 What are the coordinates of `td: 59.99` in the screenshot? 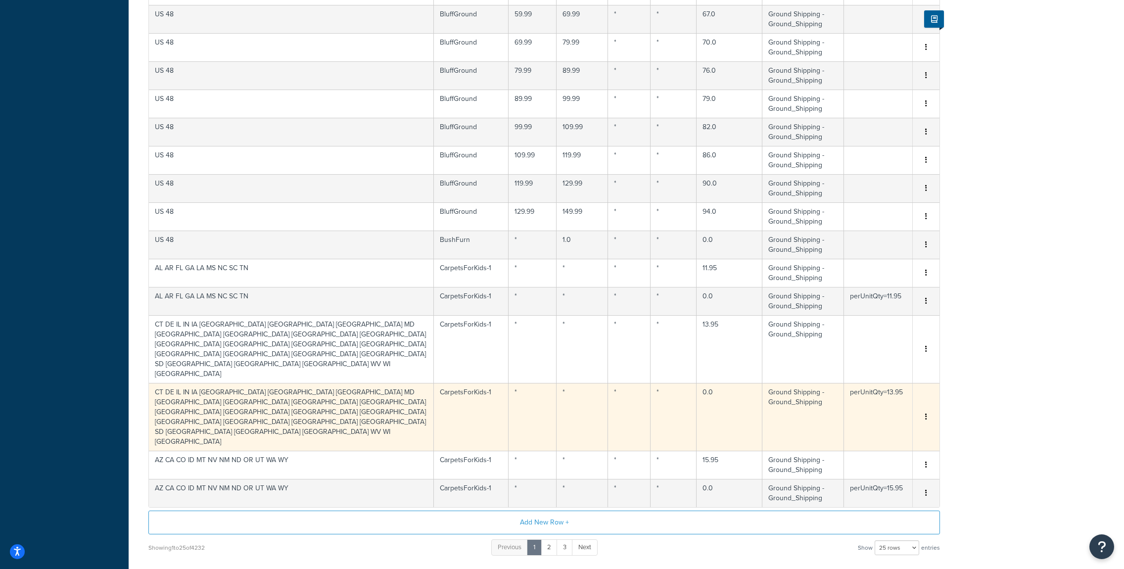 It's located at (532, 19).